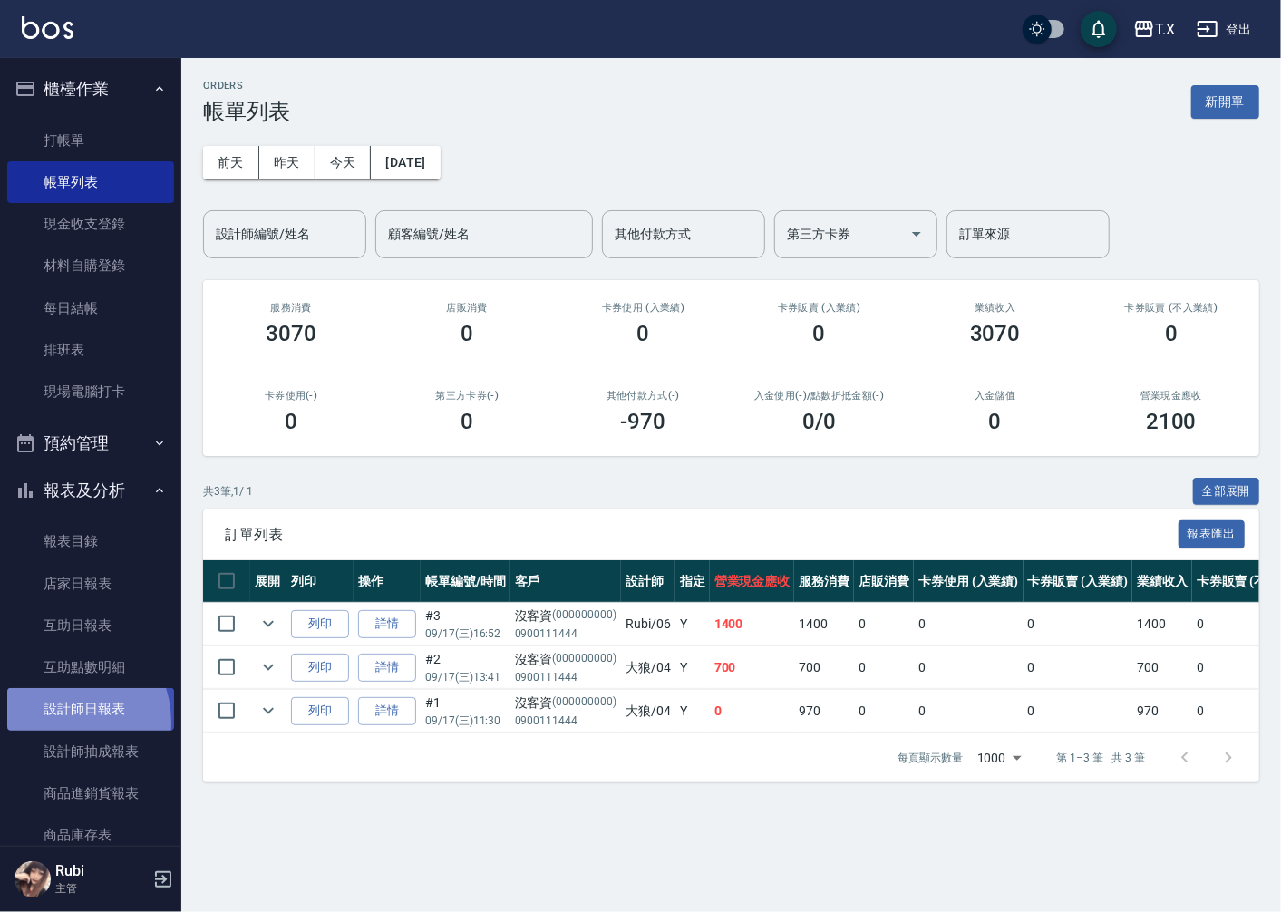  Describe the element at coordinates (1171, 421) in the screenshot. I see `h3: 2100` at that location.